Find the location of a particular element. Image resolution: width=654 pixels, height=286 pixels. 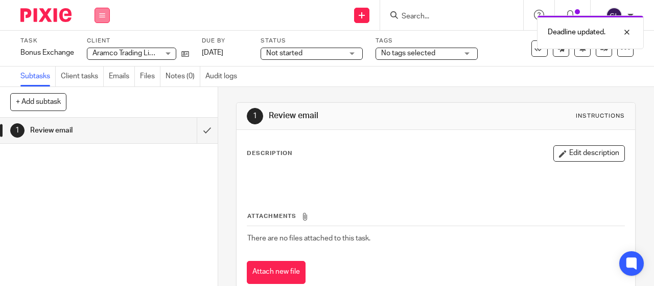

div: Bonus Exchange is located at coordinates (47, 53).